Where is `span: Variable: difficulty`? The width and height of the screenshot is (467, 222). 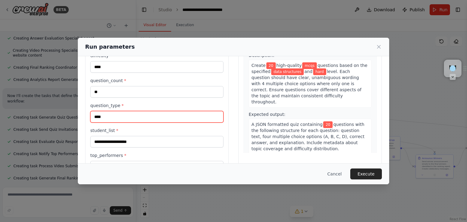
span: Variable: difficulty is located at coordinates (320, 72).